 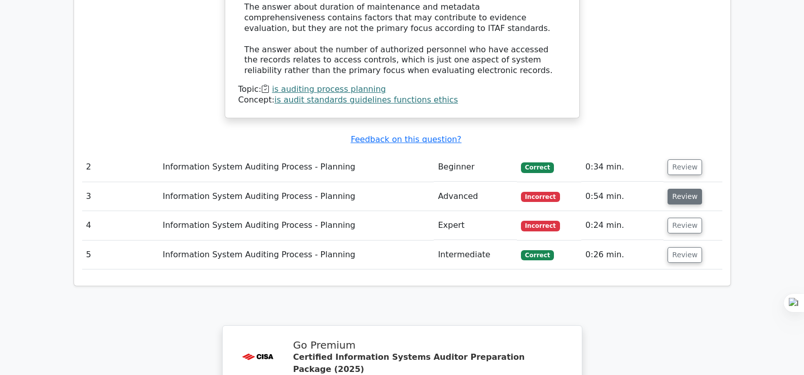 What do you see at coordinates (475, 167) in the screenshot?
I see `td: Beginner` at bounding box center [475, 167].